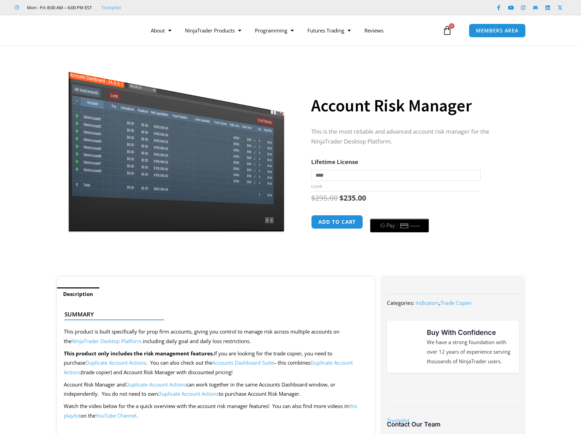 This screenshot has width=581, height=434. Describe the element at coordinates (337, 222) in the screenshot. I see `button: Add to cart` at that location.